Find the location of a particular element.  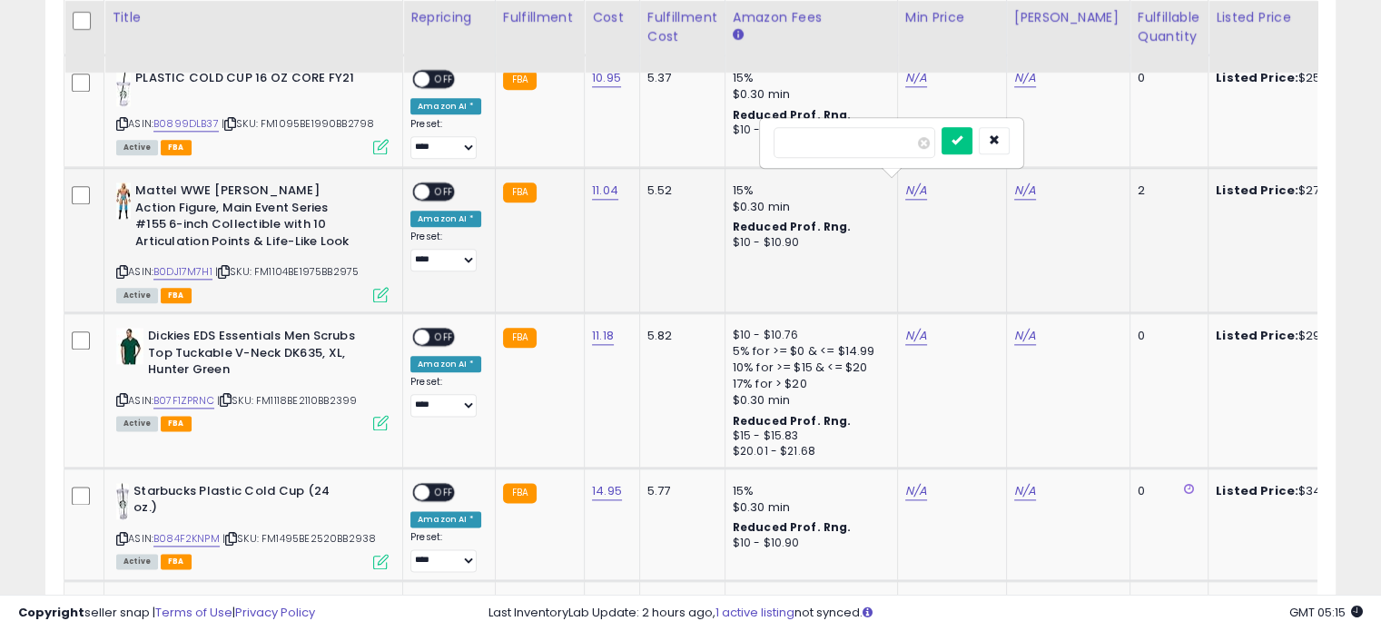

div: $10 - $10.76 is located at coordinates (808, 335).